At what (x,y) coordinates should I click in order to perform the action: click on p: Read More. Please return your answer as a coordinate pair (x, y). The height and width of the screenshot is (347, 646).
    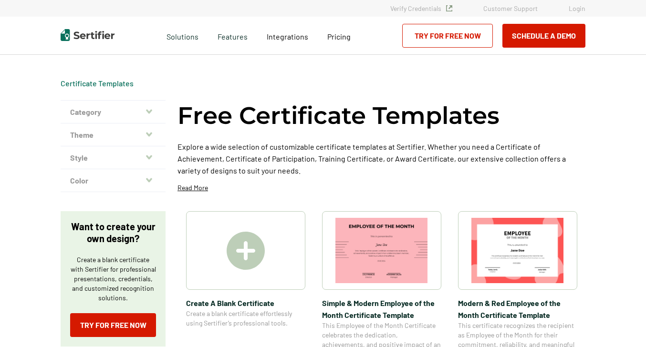
    Looking at the image, I should click on (193, 188).